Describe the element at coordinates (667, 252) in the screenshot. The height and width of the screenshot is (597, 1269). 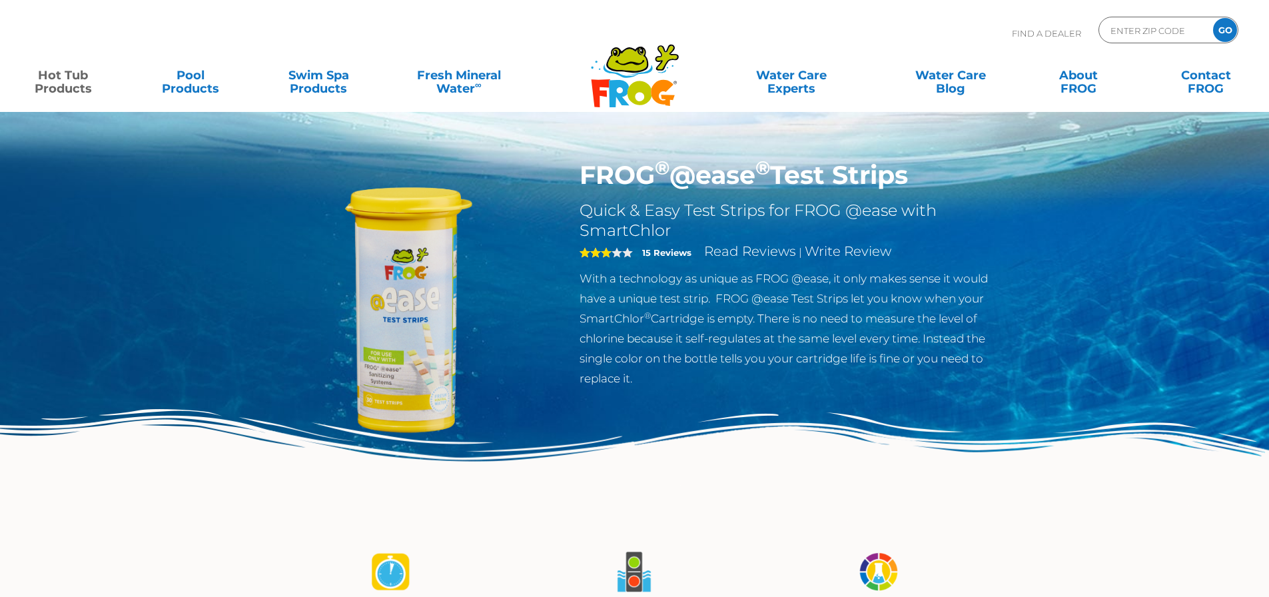
I see `strong: 15 Reviews` at that location.